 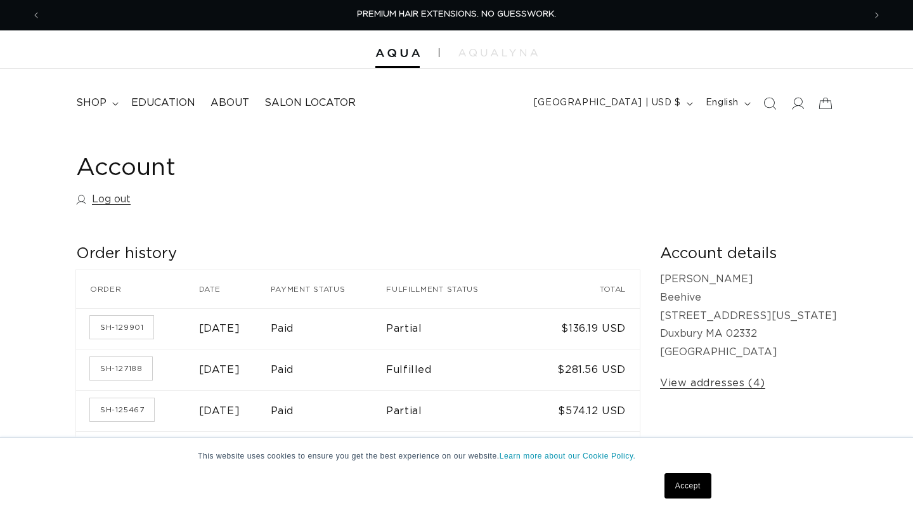 I want to click on td: $281.56 USD, so click(x=582, y=369).